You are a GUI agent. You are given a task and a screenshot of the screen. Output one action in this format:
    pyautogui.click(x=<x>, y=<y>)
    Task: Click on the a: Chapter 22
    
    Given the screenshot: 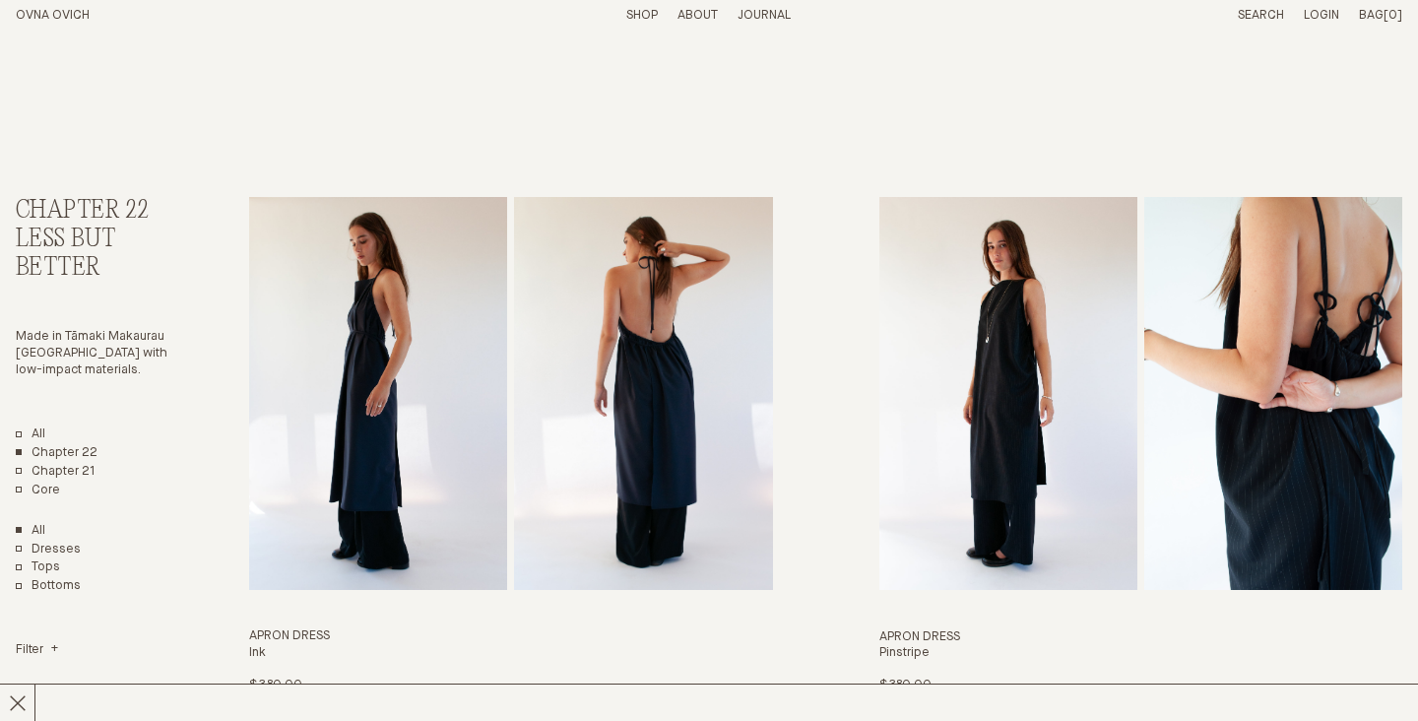 What is the action you would take?
    pyautogui.click(x=56, y=453)
    